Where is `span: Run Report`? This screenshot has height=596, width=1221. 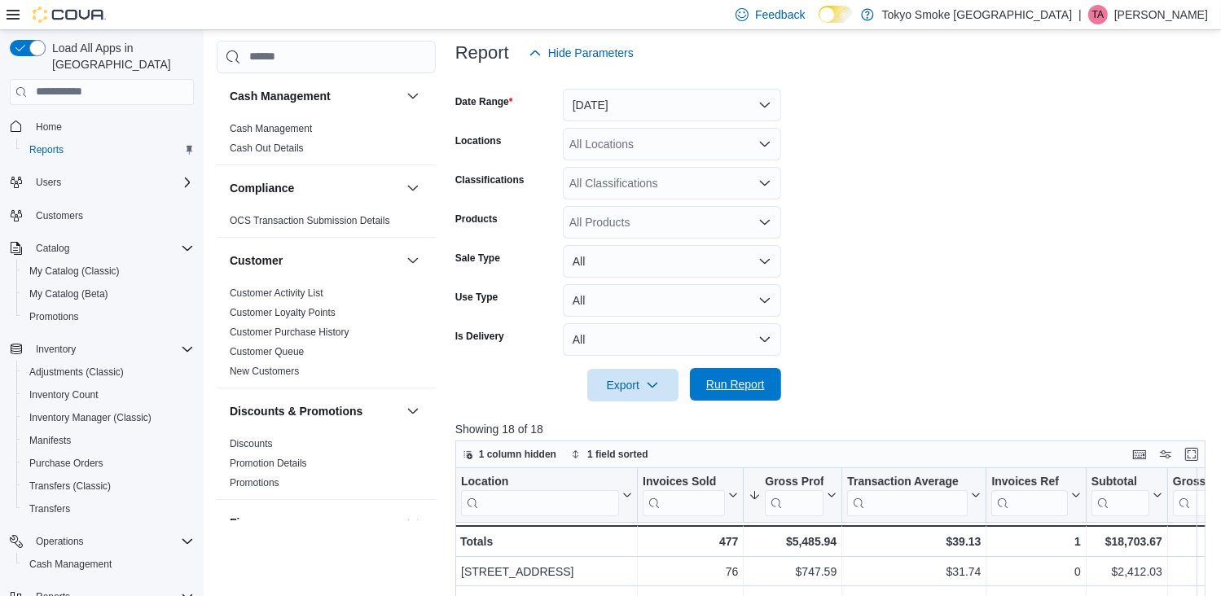 span: Run Report is located at coordinates (736, 385).